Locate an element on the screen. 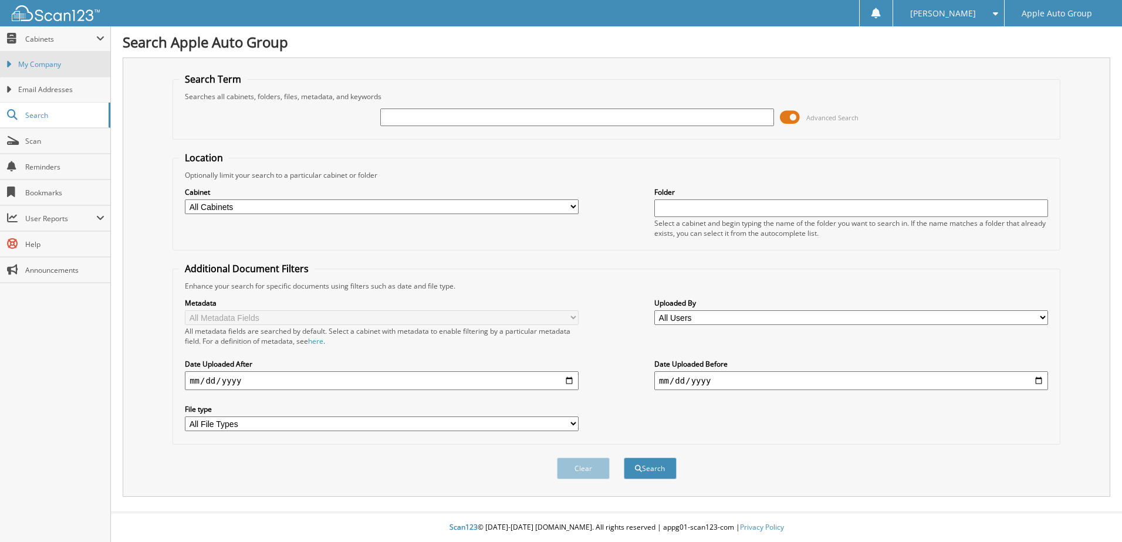 This screenshot has width=1122, height=542. input: start is located at coordinates (381, 381).